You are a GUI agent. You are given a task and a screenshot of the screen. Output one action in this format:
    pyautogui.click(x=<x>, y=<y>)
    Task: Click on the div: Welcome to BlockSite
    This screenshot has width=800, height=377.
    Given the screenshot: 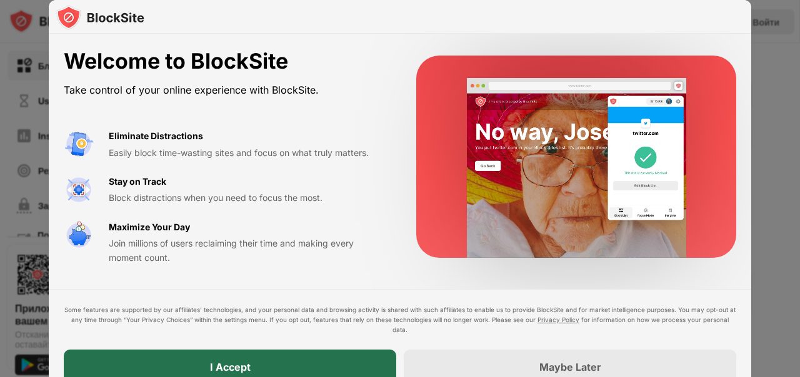 What is the action you would take?
    pyautogui.click(x=225, y=61)
    